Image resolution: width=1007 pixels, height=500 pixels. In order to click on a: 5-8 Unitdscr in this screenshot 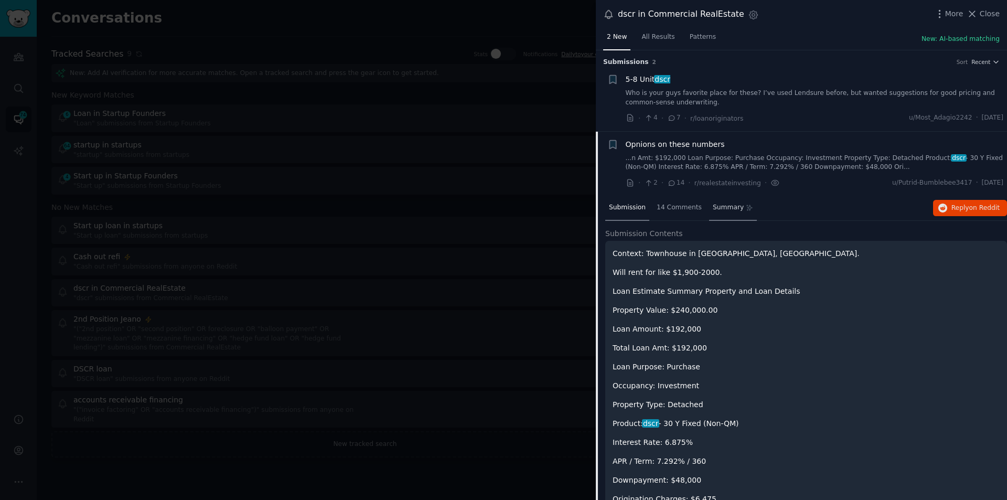, I will do `click(648, 79)`.